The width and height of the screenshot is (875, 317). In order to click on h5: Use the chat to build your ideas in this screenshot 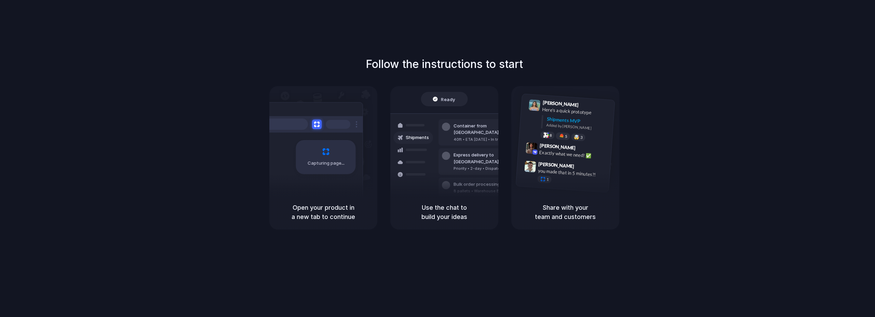, I will do `click(444, 212)`.